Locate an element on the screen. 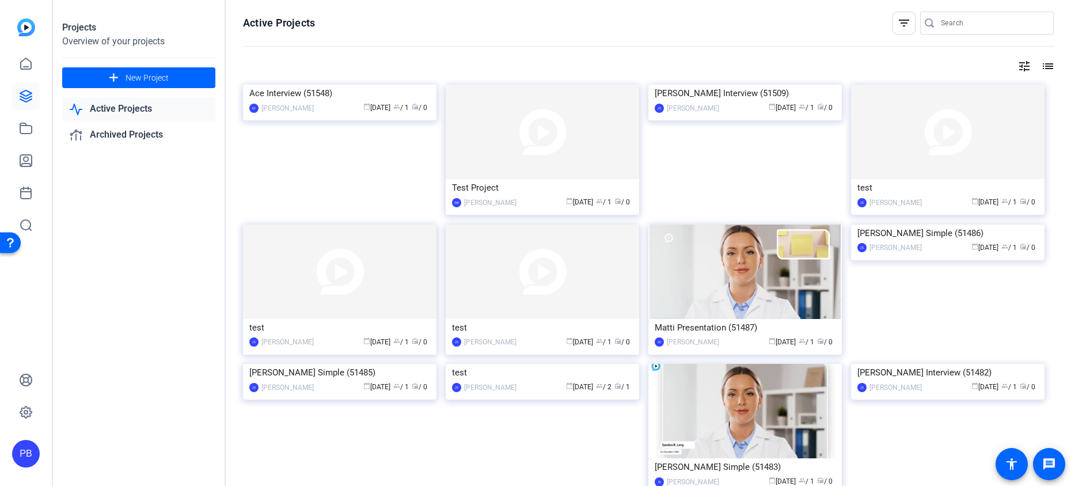 The width and height of the screenshot is (1071, 486). div: Matti Presentation (51487) is located at coordinates (745, 328).